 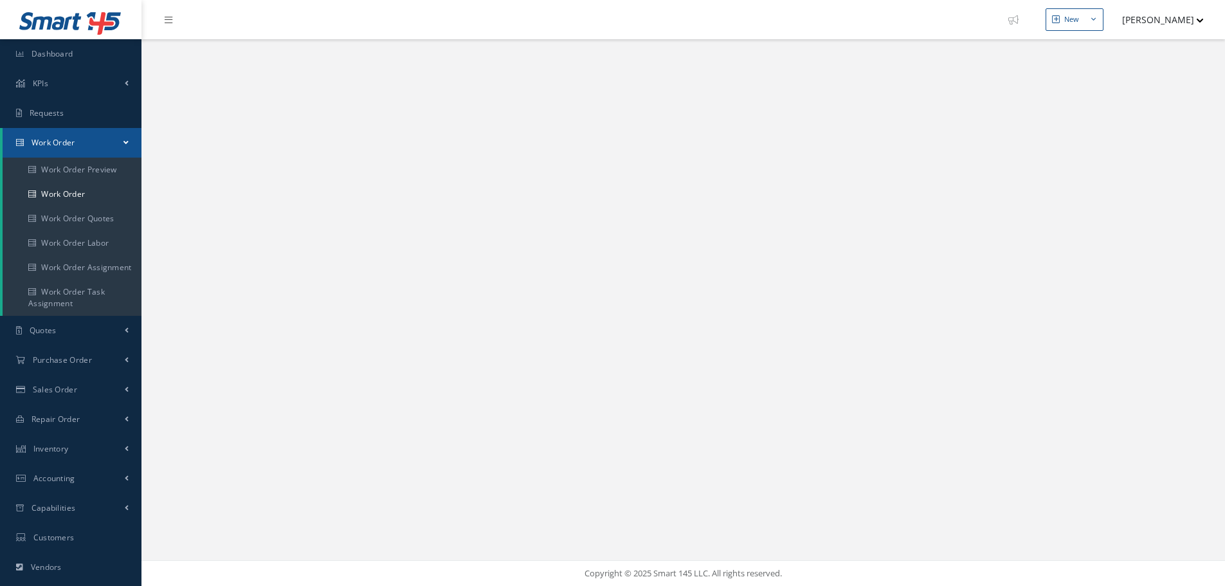 What do you see at coordinates (53, 507) in the screenshot?
I see `span: Capabilities` at bounding box center [53, 507].